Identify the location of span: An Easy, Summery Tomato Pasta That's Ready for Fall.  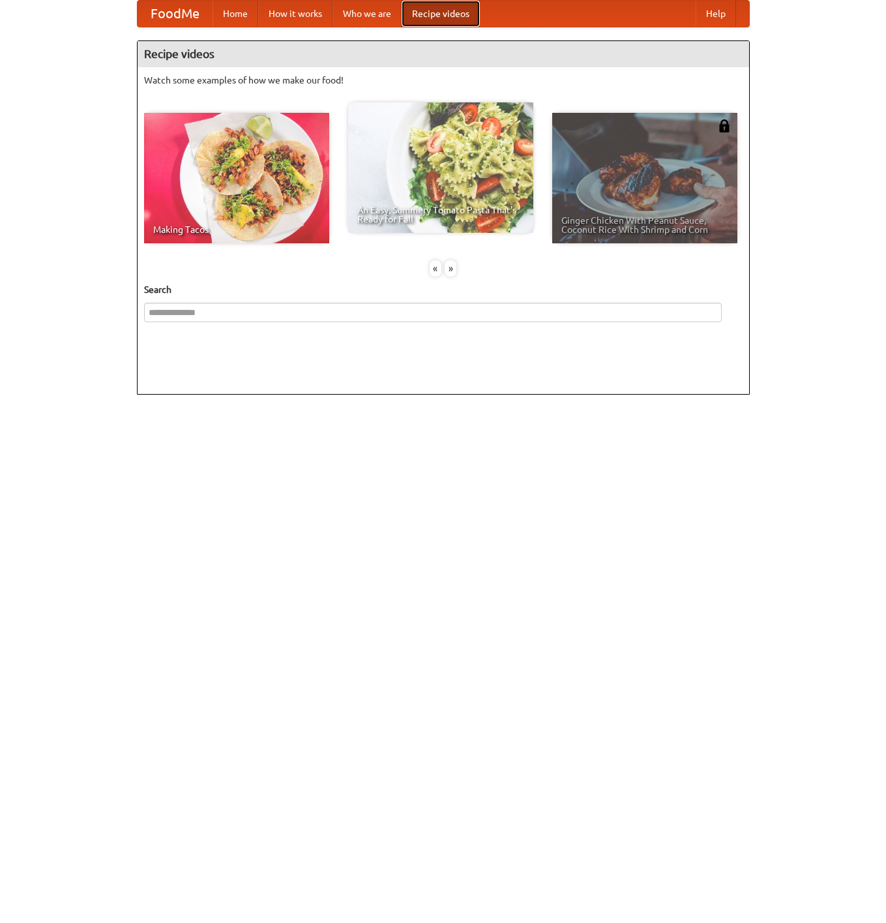
(441, 215).